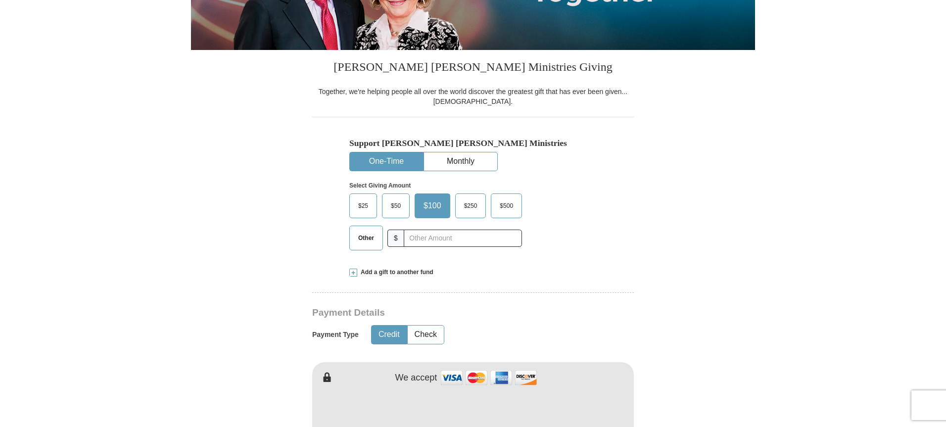 The image size is (946, 427). What do you see at coordinates (432, 206) in the screenshot?
I see `span: $100` at bounding box center [432, 206].